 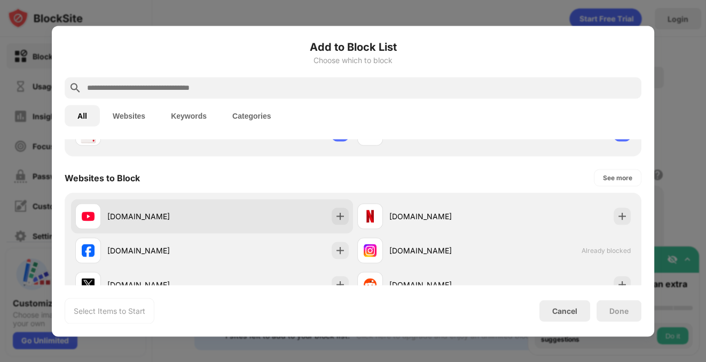 I want to click on button: Categories, so click(x=252, y=115).